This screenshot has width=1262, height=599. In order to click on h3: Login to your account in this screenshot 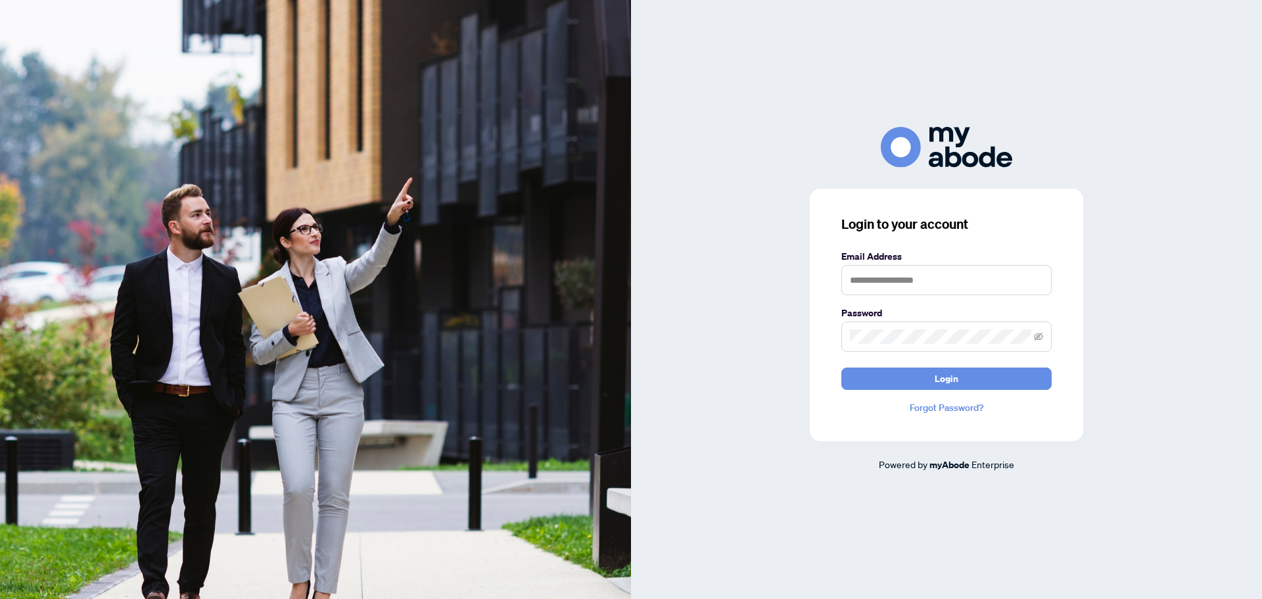, I will do `click(946, 224)`.